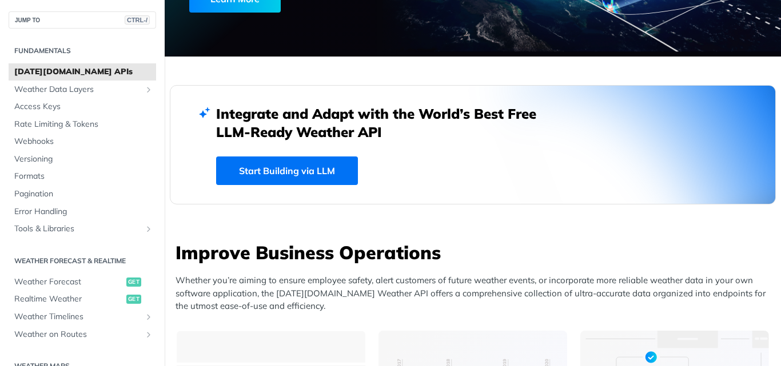  Describe the element at coordinates (82, 212) in the screenshot. I see `a: Error Handling` at that location.